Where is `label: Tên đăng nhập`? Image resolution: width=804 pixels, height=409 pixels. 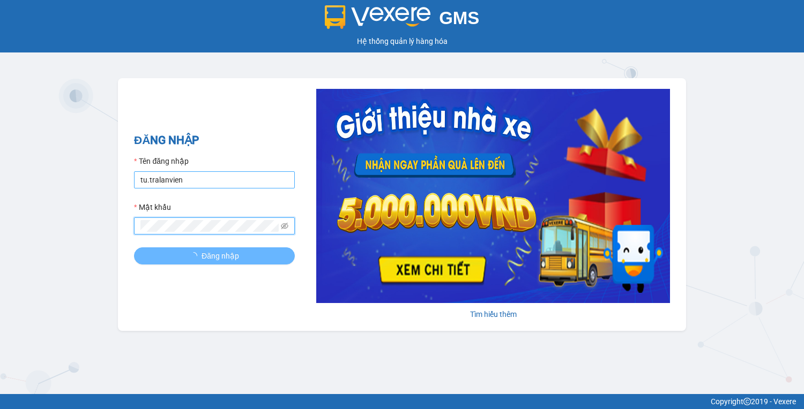 label: Tên đăng nhập is located at coordinates (161, 161).